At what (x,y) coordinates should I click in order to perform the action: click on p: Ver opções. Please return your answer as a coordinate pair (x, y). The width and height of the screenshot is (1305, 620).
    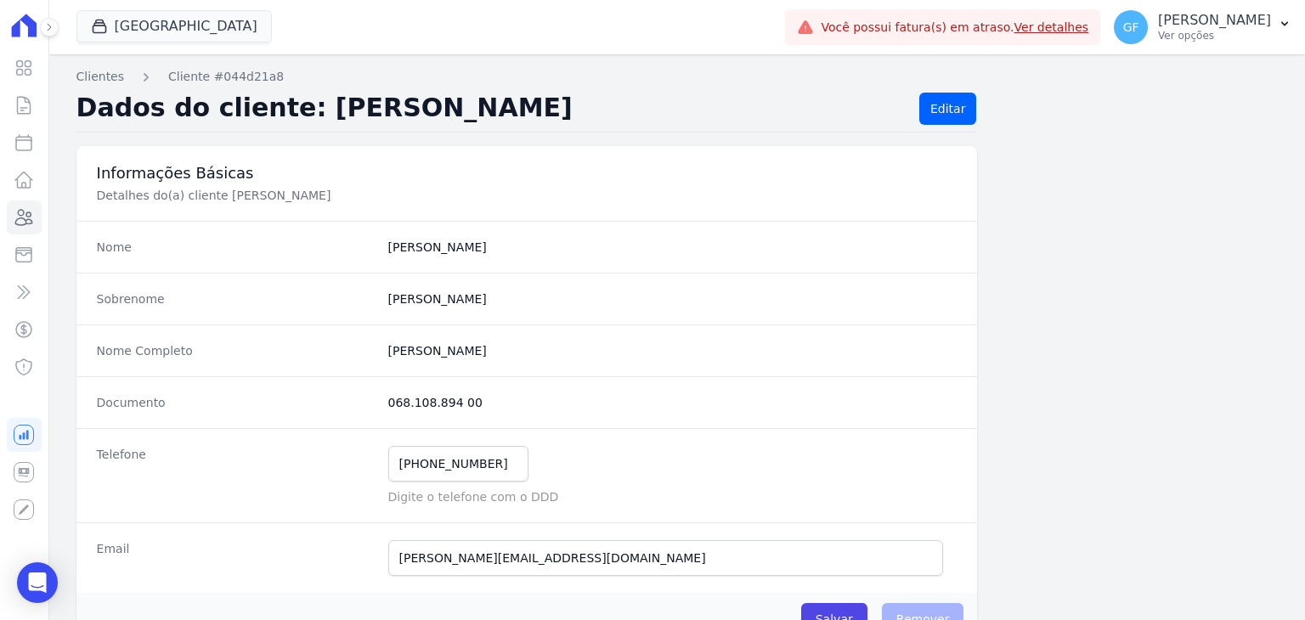
    Looking at the image, I should click on (1214, 36).